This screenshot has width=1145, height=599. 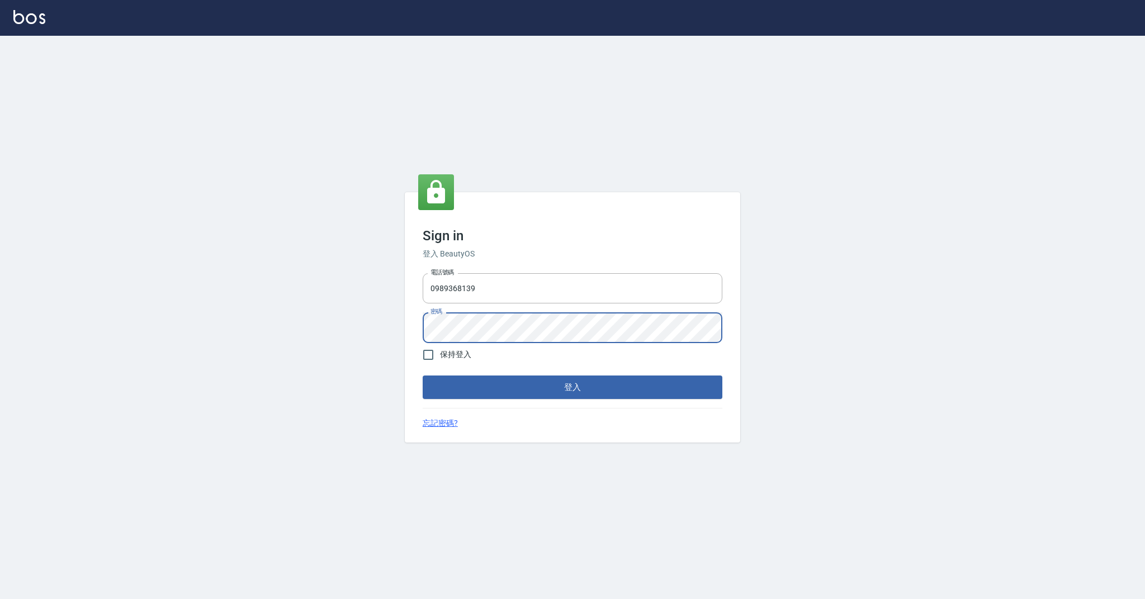 I want to click on img: Logo, so click(x=29, y=17).